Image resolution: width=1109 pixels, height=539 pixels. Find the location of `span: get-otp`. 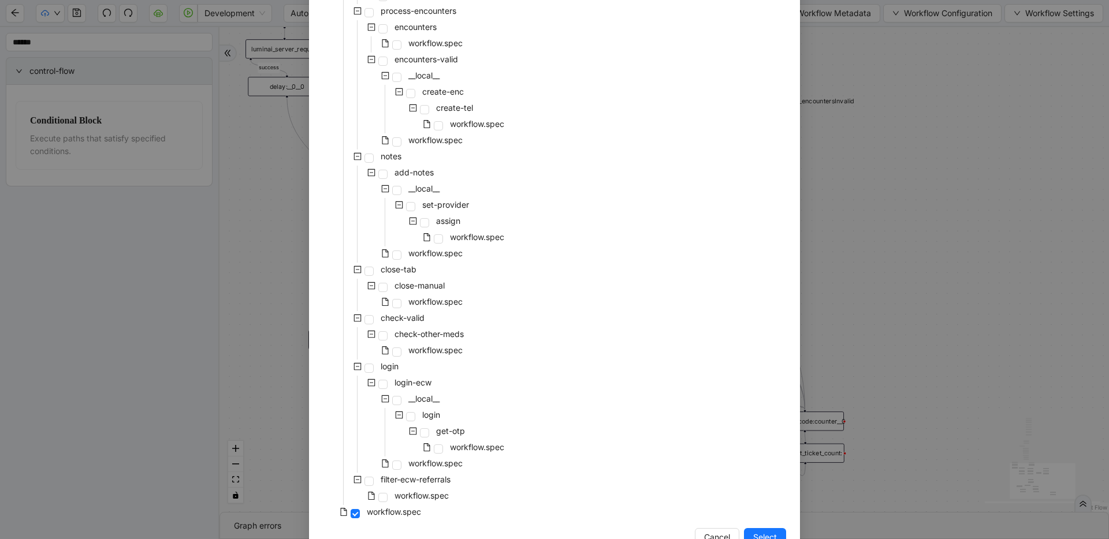

span: get-otp is located at coordinates (450, 431).